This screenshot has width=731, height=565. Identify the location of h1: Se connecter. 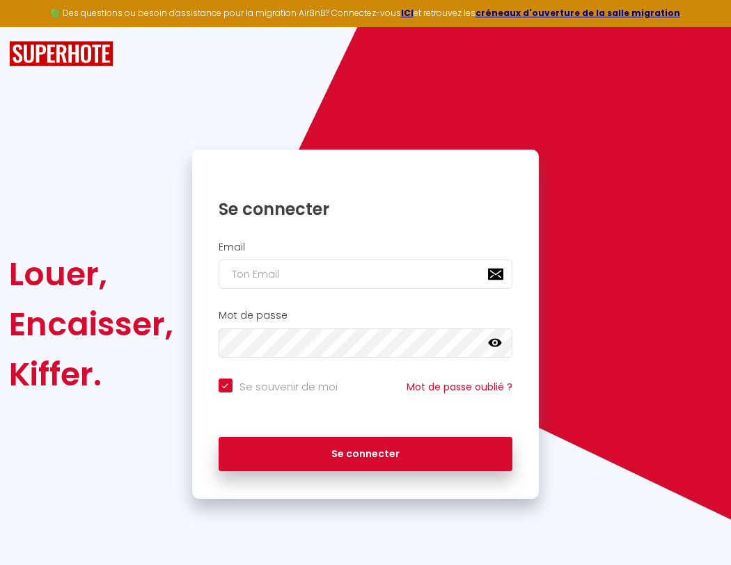
(365, 209).